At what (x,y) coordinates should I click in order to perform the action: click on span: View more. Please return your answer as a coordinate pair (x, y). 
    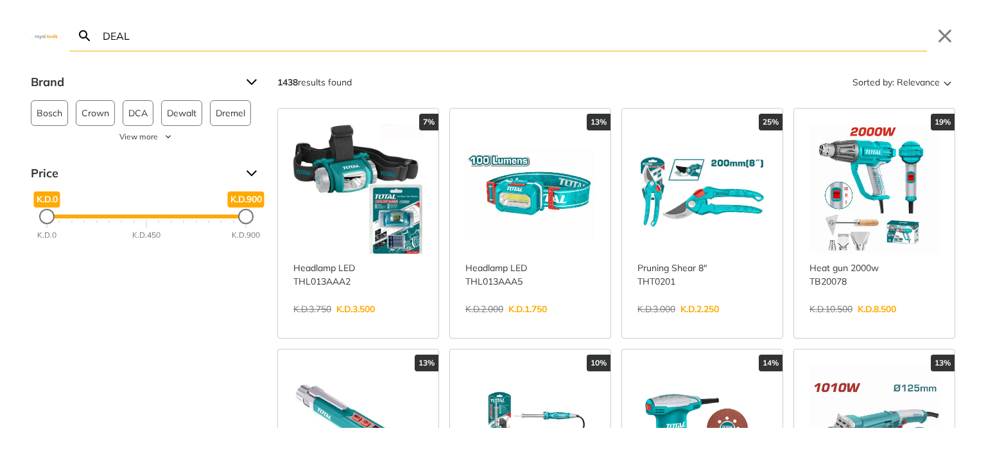
    Looking at the image, I should click on (139, 137).